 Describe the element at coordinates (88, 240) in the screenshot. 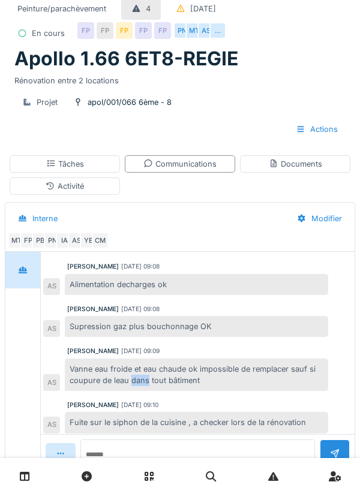

I see `div: YE` at that location.